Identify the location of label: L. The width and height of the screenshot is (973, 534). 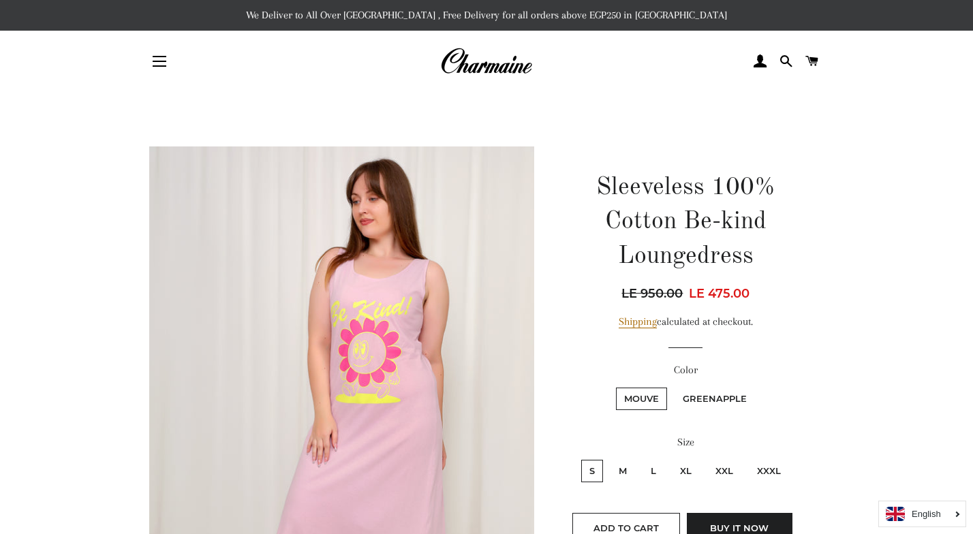
(654, 471).